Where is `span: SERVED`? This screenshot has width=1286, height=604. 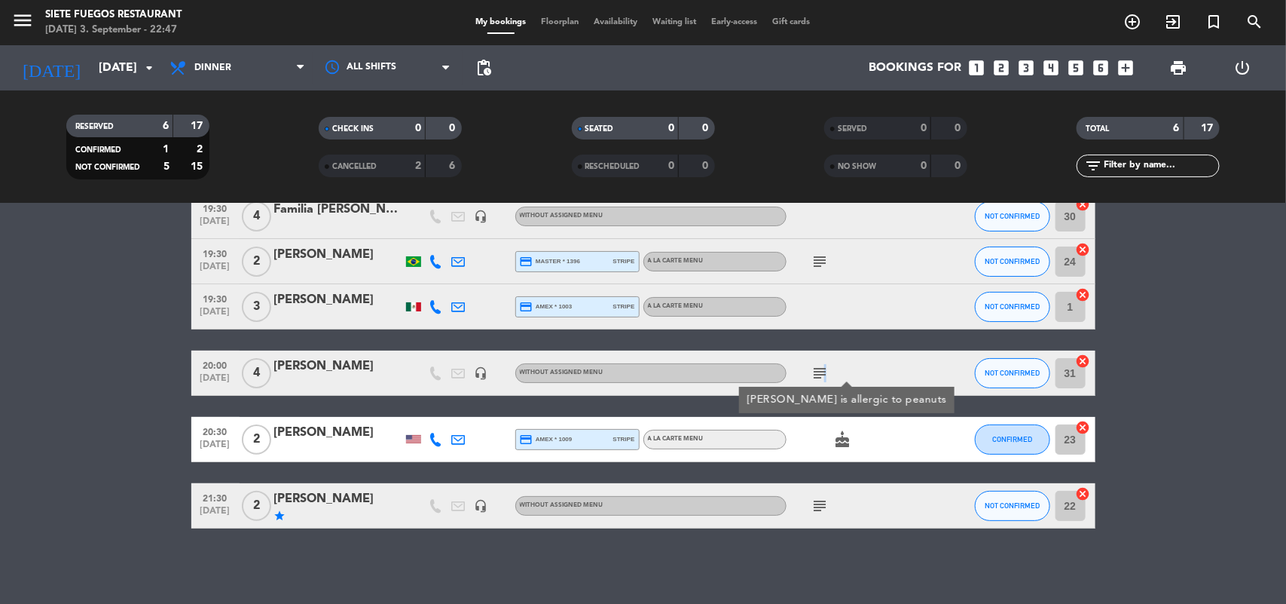
span: SERVED is located at coordinates (852, 129).